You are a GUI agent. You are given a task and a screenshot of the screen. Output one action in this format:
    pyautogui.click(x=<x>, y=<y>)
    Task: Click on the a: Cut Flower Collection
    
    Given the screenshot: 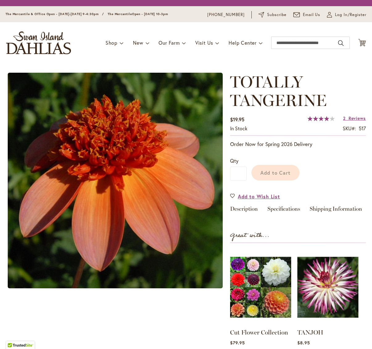 What is the action you would take?
    pyautogui.click(x=259, y=333)
    